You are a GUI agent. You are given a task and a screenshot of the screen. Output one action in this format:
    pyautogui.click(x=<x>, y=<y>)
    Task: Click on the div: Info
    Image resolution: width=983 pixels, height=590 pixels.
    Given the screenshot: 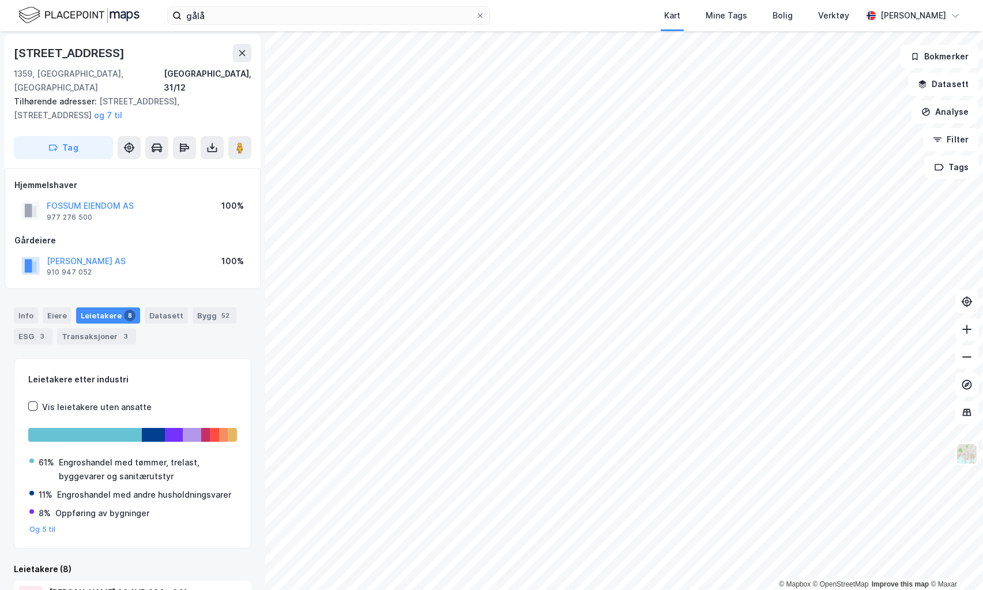 What is the action you would take?
    pyautogui.click(x=26, y=315)
    